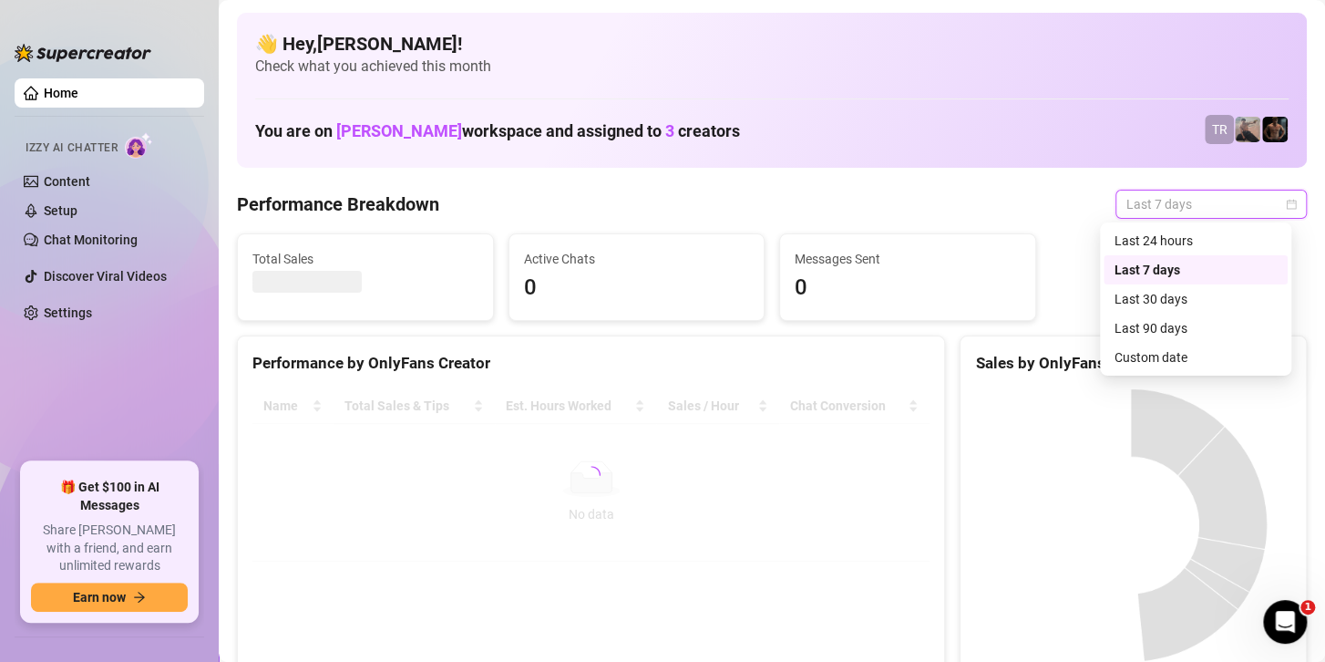  I want to click on img: AI Chatter, so click(139, 145).